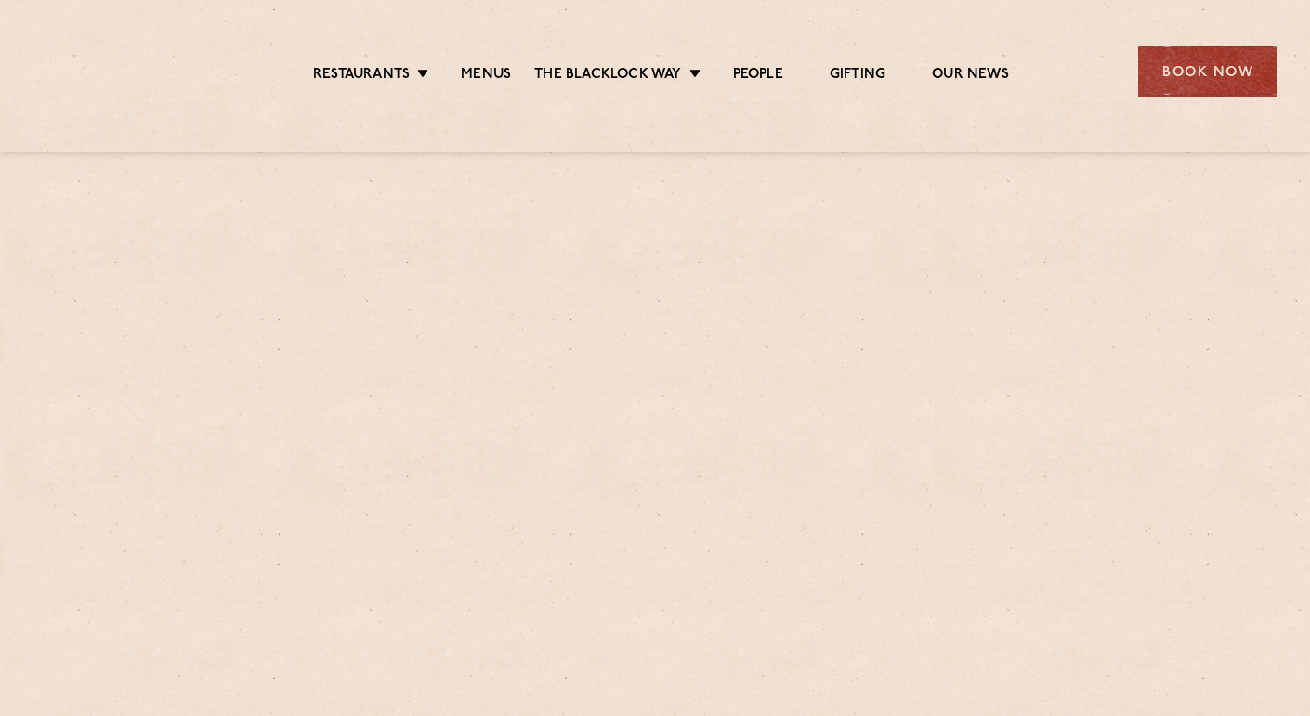 This screenshot has height=716, width=1310. I want to click on a: Gifting, so click(857, 76).